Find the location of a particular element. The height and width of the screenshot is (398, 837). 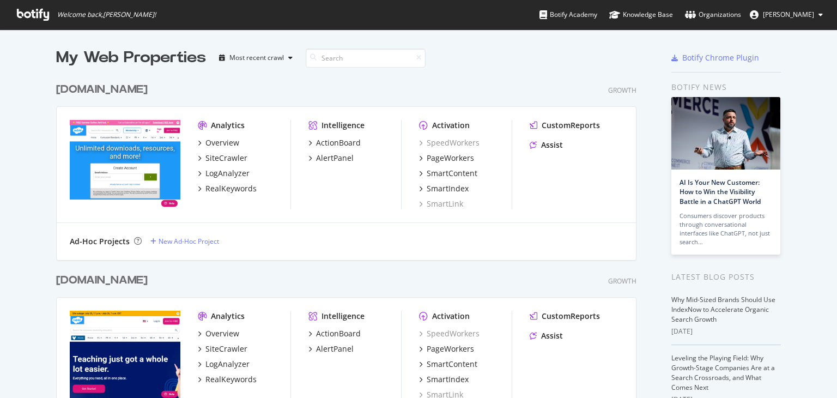

a: AI Is Your New Customer: How to Win the Visibility Battle in a ChatGPT World is located at coordinates (720, 191).